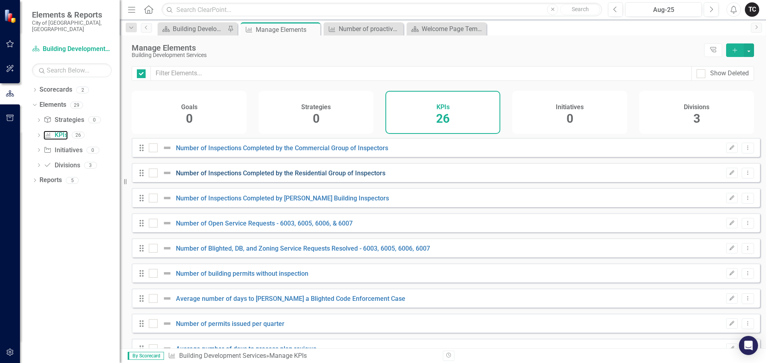 Image resolution: width=766 pixels, height=363 pixels. Describe the element at coordinates (55, 135) in the screenshot. I see `a: KPIs` at that location.